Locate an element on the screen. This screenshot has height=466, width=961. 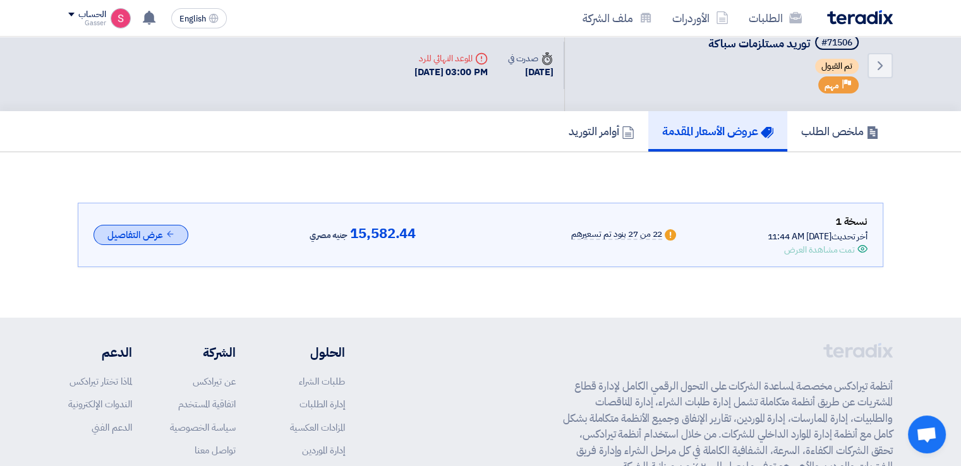
a: لماذا تختار تيرادكس is located at coordinates (100, 382).